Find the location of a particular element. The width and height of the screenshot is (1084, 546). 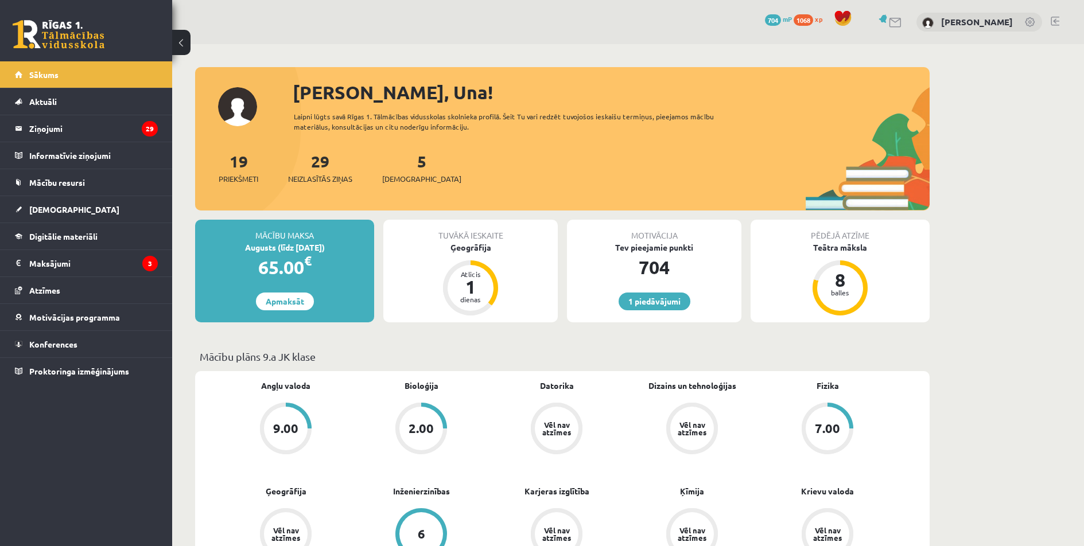

span: Konferences is located at coordinates (53, 344).